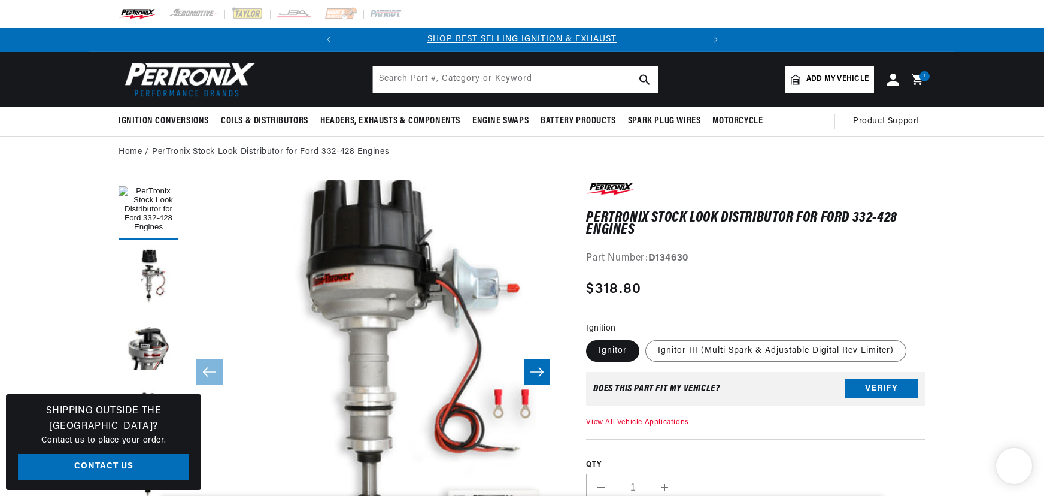 This screenshot has height=496, width=1044. What do you see at coordinates (776, 351) in the screenshot?
I see `label: Ignitor III (Multi Spark & Adjustable Digital Rev Limiter)` at bounding box center [776, 351].